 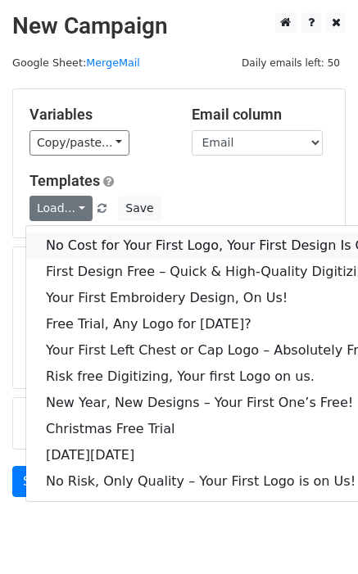 I want to click on a: Load..., so click(x=61, y=208).